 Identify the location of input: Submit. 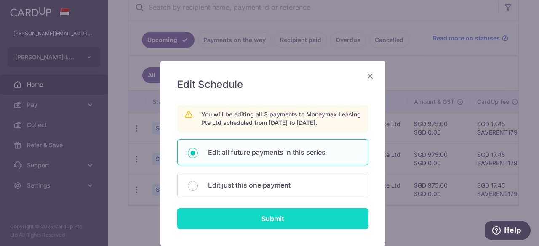
(273, 219).